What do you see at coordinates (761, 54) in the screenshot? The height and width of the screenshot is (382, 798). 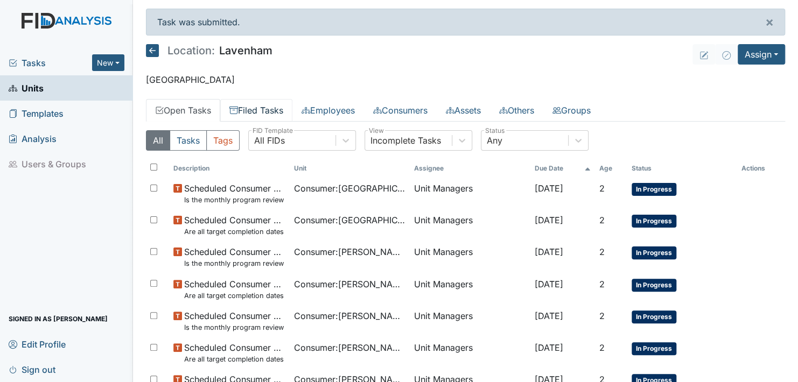 I see `button: Assign` at bounding box center [761, 54].